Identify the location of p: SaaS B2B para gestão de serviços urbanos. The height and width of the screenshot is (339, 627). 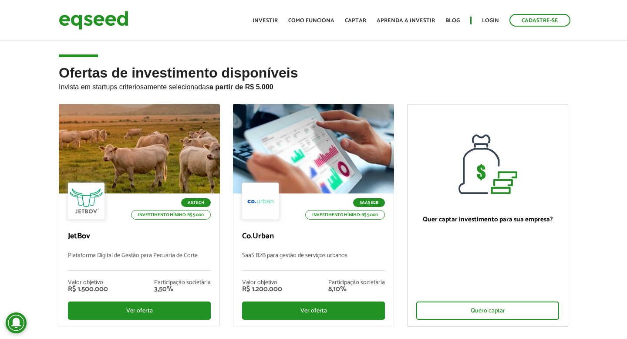
(314, 261).